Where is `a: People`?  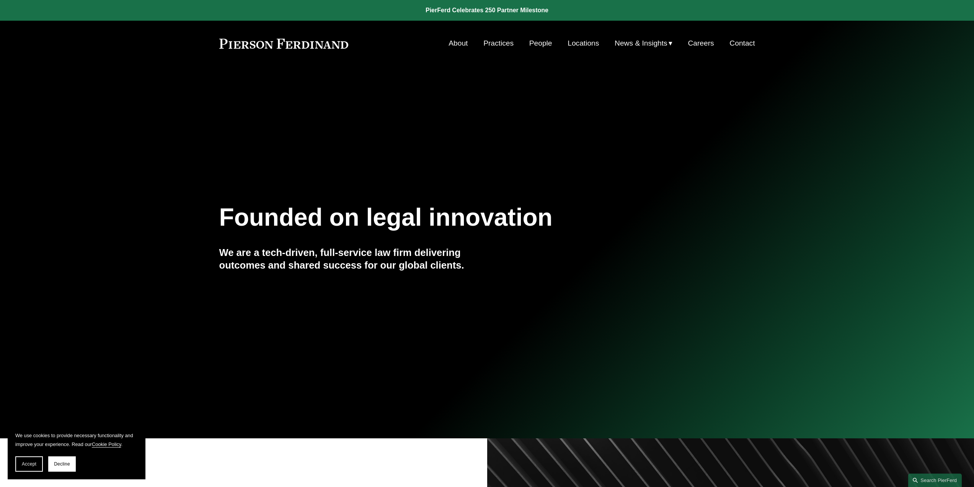 a: People is located at coordinates (541, 43).